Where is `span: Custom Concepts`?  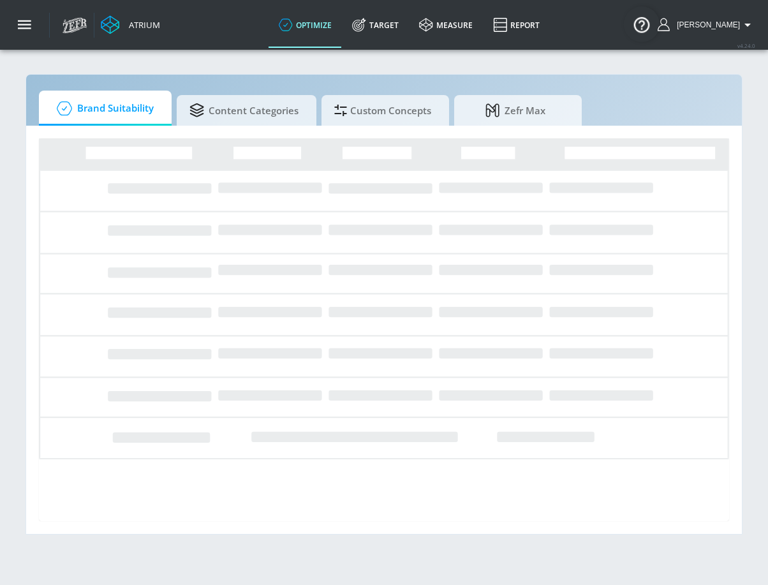 span: Custom Concepts is located at coordinates (383, 110).